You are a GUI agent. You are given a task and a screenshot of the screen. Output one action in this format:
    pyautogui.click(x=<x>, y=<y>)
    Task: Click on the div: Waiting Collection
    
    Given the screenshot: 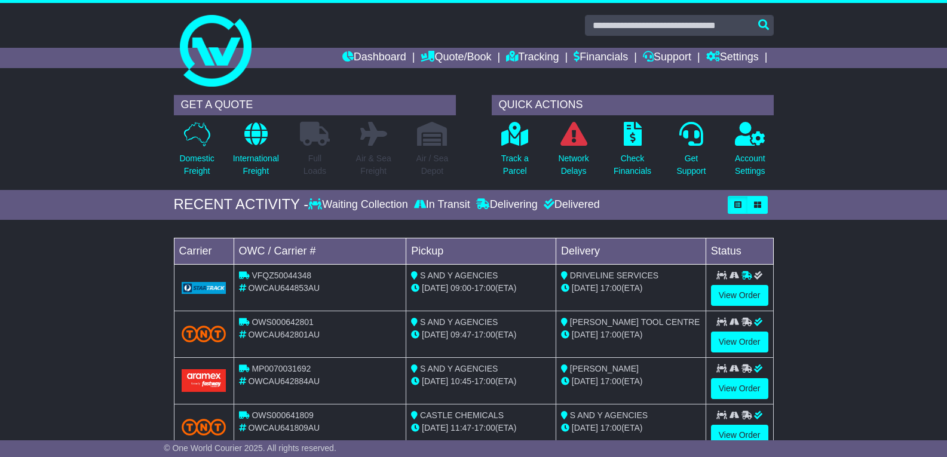 What is the action you would take?
    pyautogui.click(x=359, y=205)
    